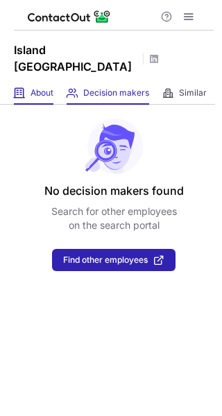  Describe the element at coordinates (105, 260) in the screenshot. I see `span: Find other employees` at that location.